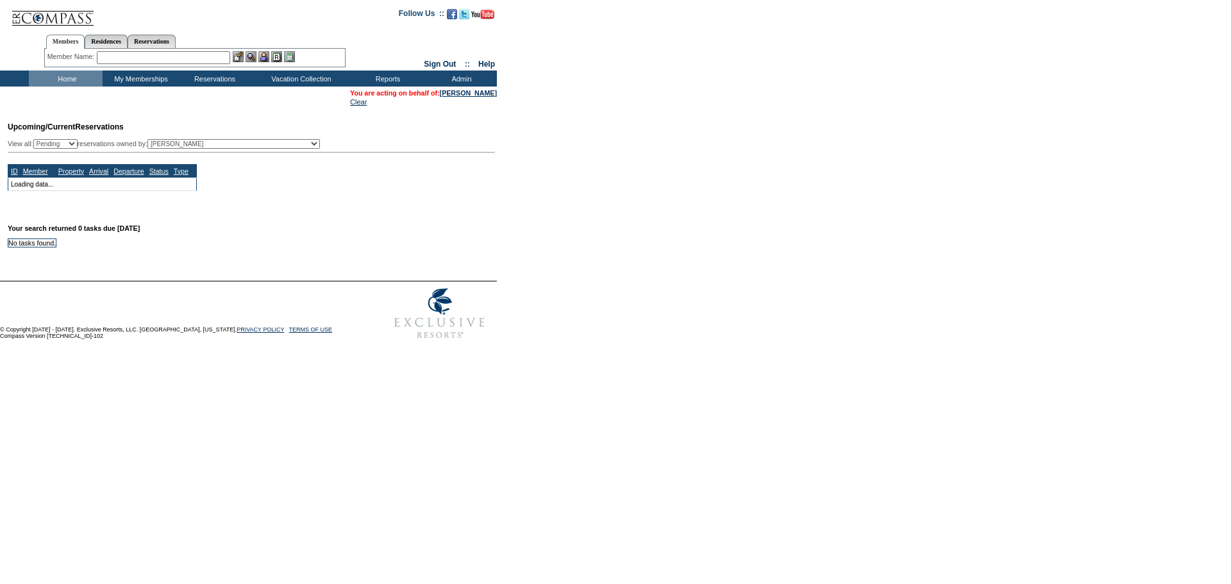 The image size is (1231, 584). I want to click on td: Home, so click(65, 78).